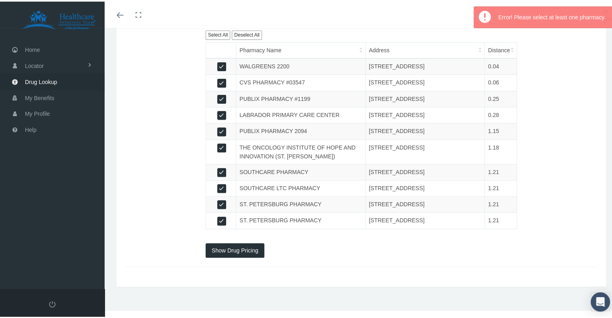 This screenshot has width=612, height=318. What do you see at coordinates (301, 171) in the screenshot?
I see `td: SOUTHCARE PHARMACY` at bounding box center [301, 171].